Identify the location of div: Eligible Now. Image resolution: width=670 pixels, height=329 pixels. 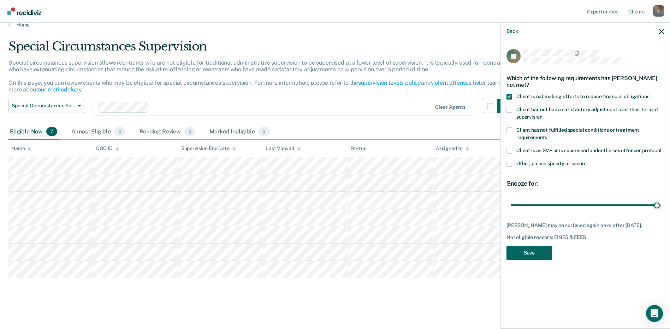
(34, 132).